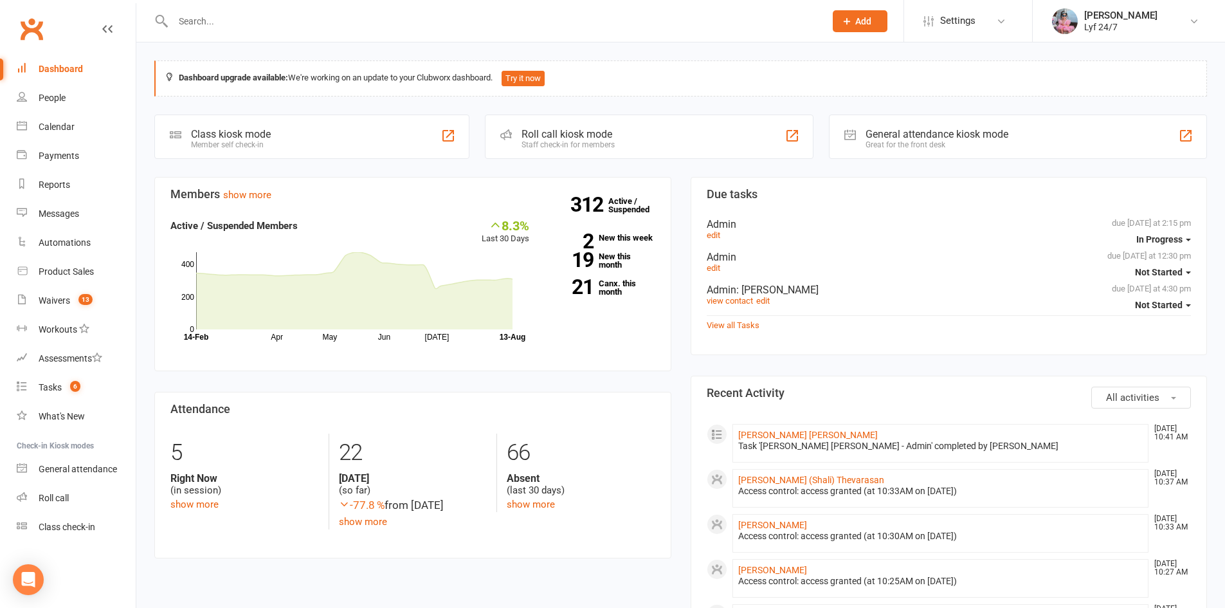  I want to click on span: -77.8 %, so click(361, 505).